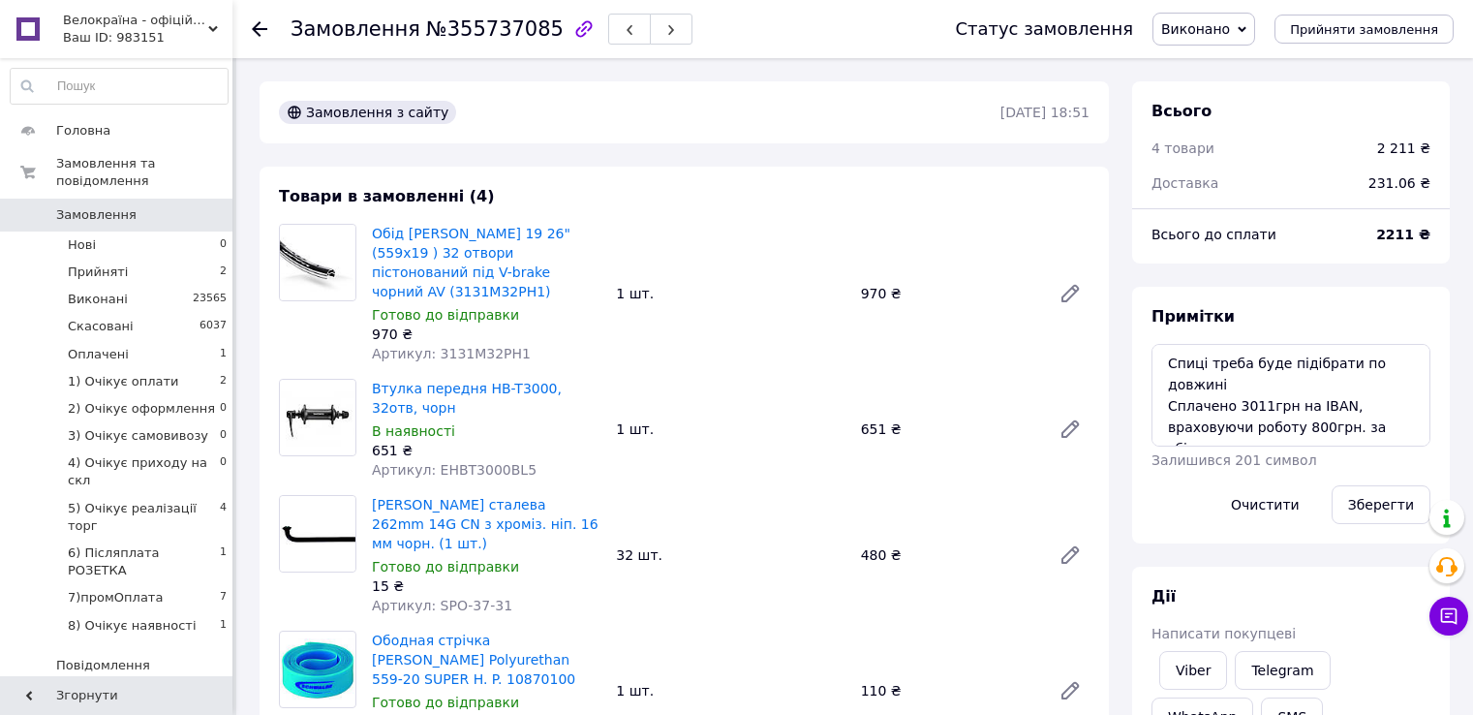 This screenshot has width=1473, height=715. Describe the element at coordinates (948, 555) in the screenshot. I see `div: 480 ₴` at that location.